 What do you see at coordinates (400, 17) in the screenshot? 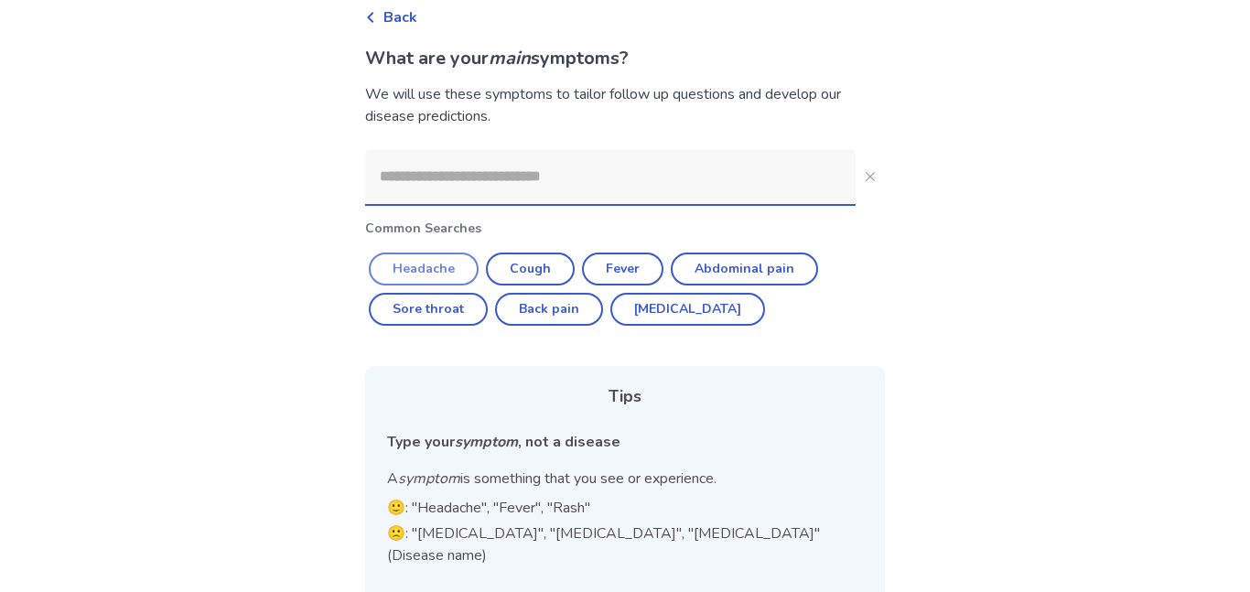
I see `span: Back` at bounding box center [400, 17].